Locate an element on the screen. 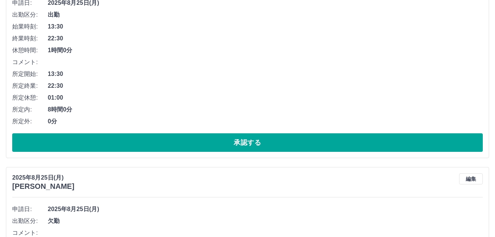 The width and height of the screenshot is (495, 237). button: 編集 is located at coordinates (471, 179).